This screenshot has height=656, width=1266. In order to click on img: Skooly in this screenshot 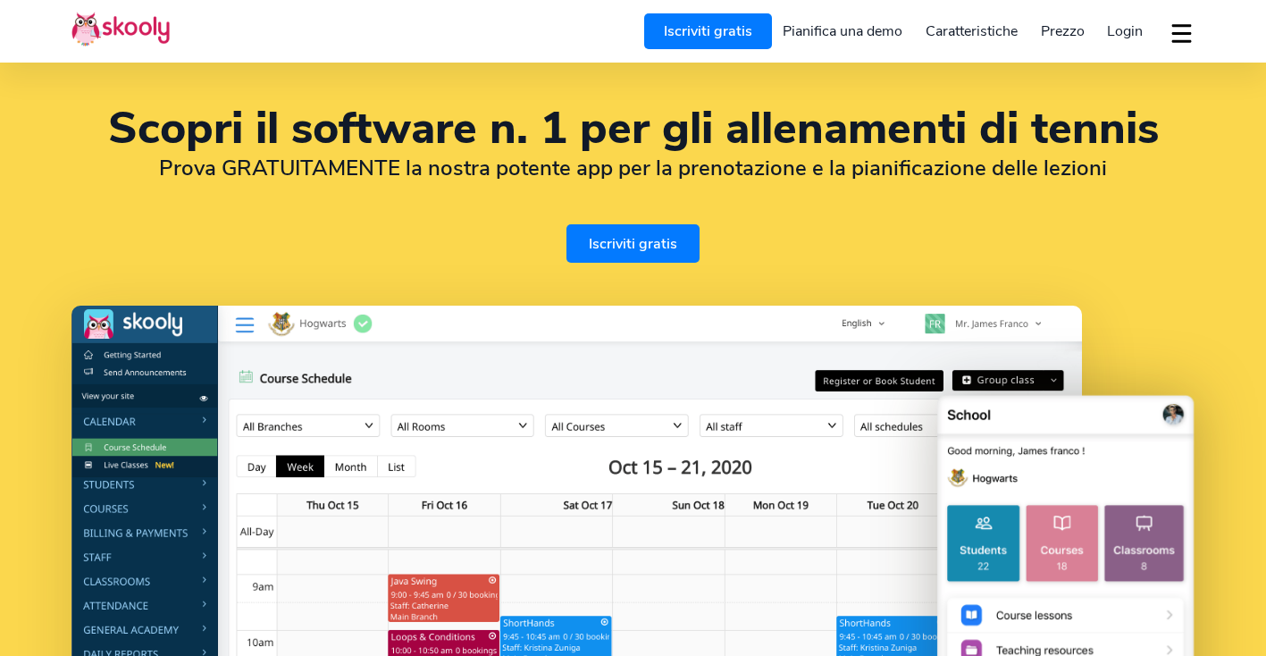, I will do `click(121, 29)`.